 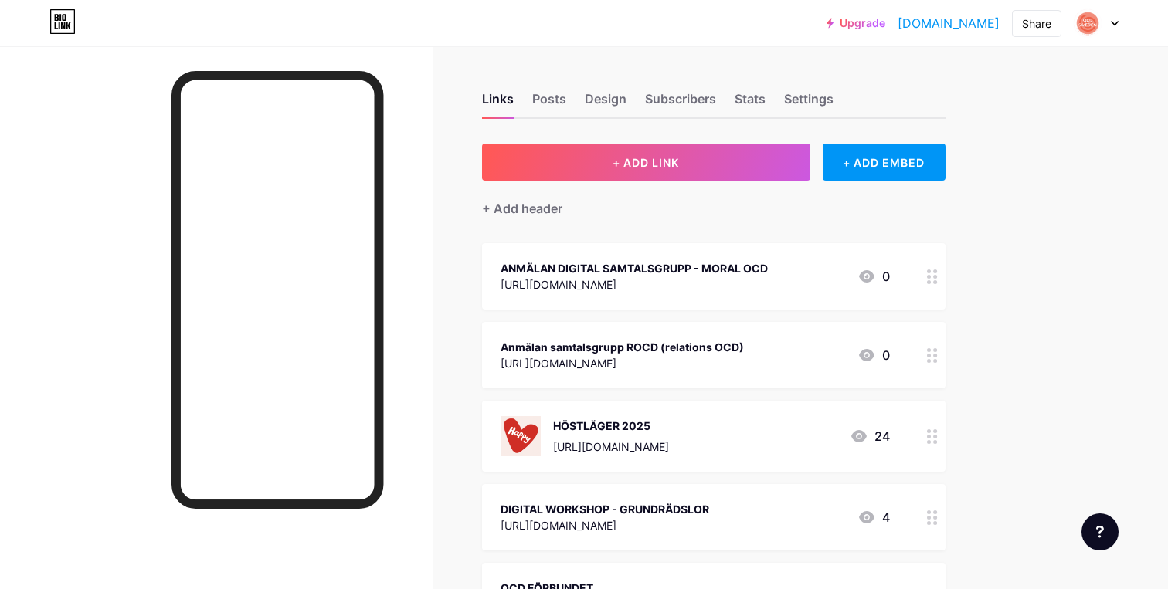 I want to click on div: Settings, so click(x=809, y=104).